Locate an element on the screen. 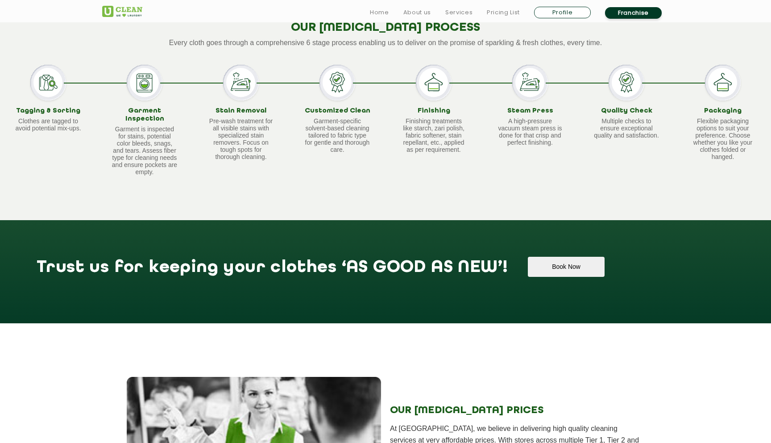 The image size is (771, 443). img: Customized Clean is located at coordinates (337, 83).